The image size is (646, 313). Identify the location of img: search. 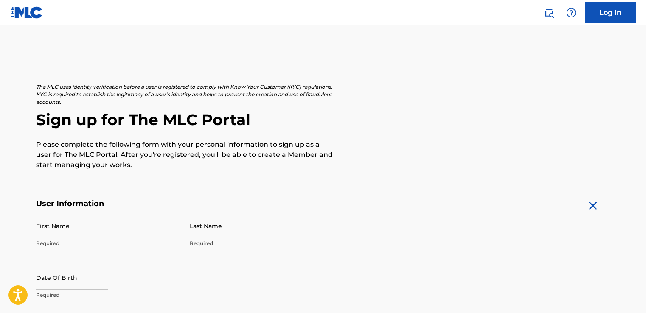
(550, 13).